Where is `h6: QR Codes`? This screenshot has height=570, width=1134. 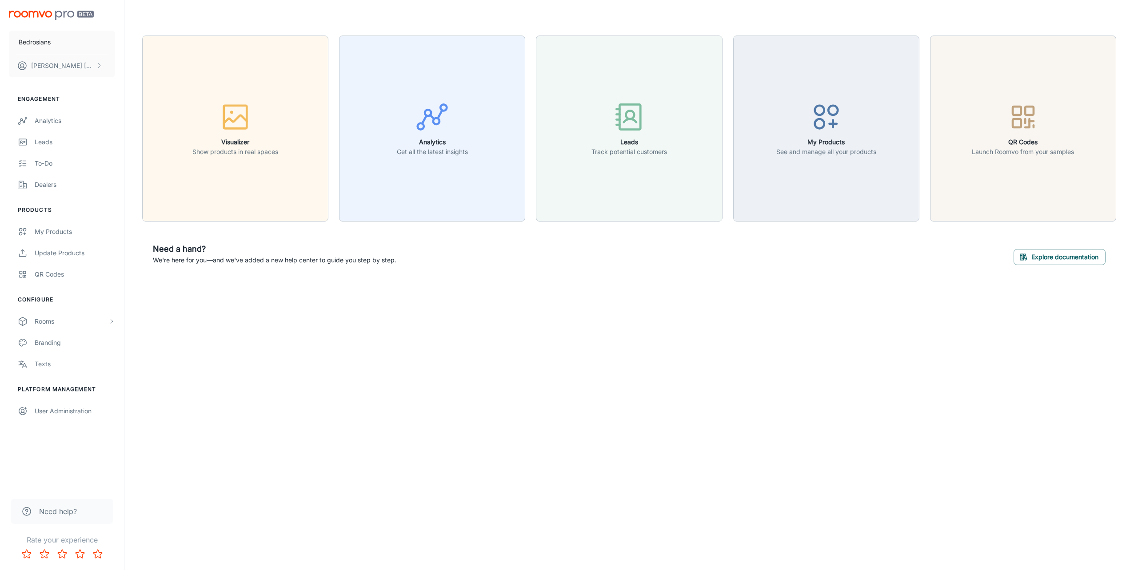
h6: QR Codes is located at coordinates (1023, 142).